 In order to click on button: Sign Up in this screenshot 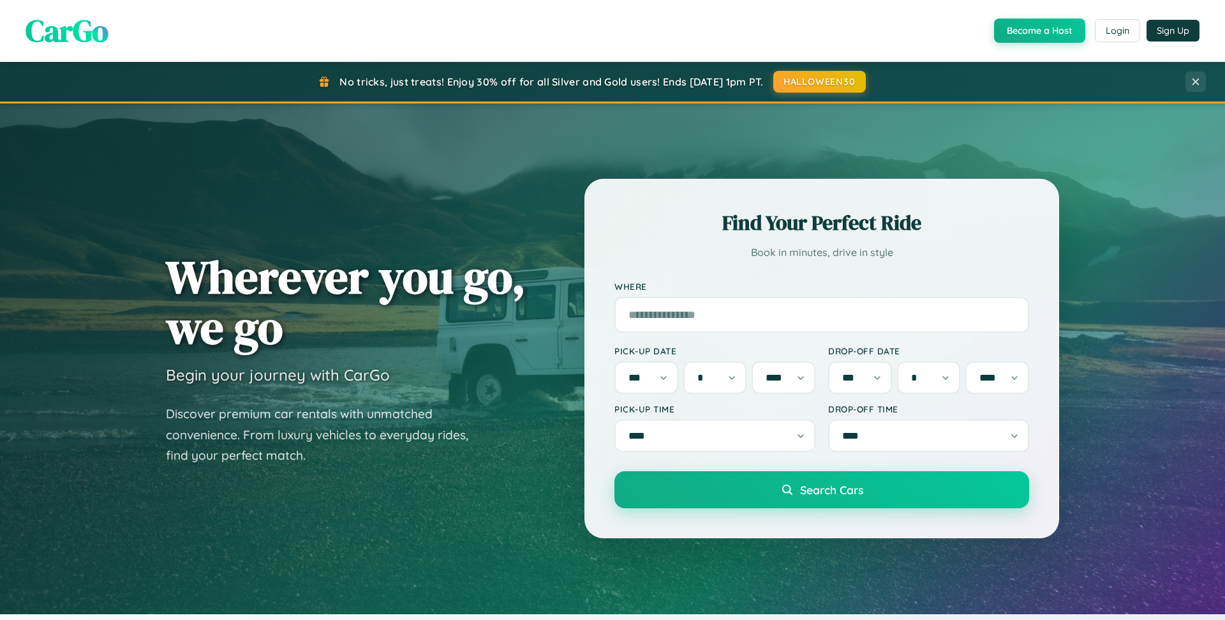, I will do `click(1173, 31)`.